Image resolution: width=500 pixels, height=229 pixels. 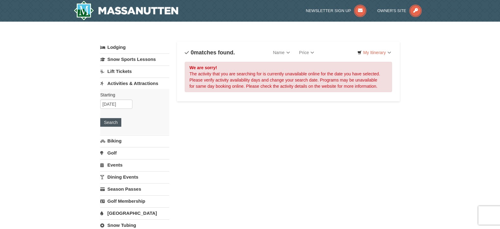 I want to click on span: Owner's Site, so click(x=392, y=11).